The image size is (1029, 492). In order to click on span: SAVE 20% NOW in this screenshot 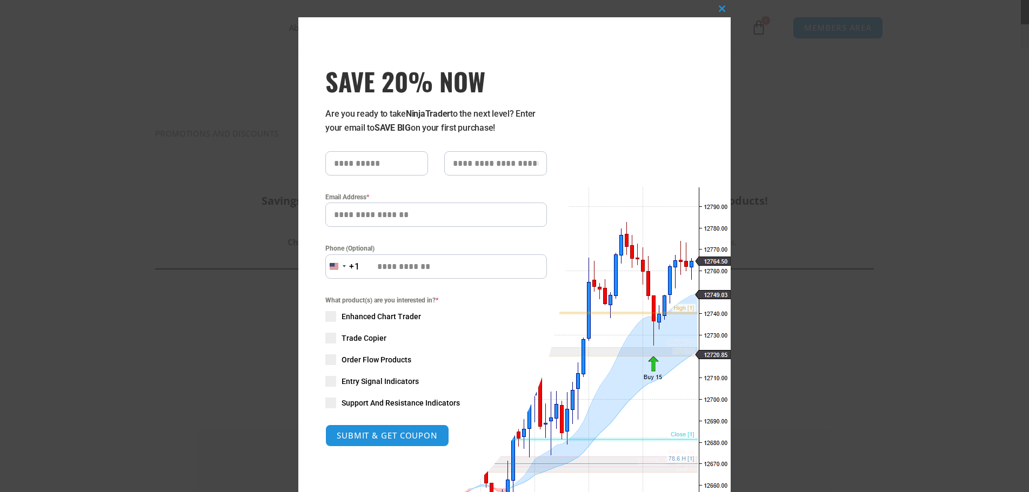, I will do `click(436, 81)`.